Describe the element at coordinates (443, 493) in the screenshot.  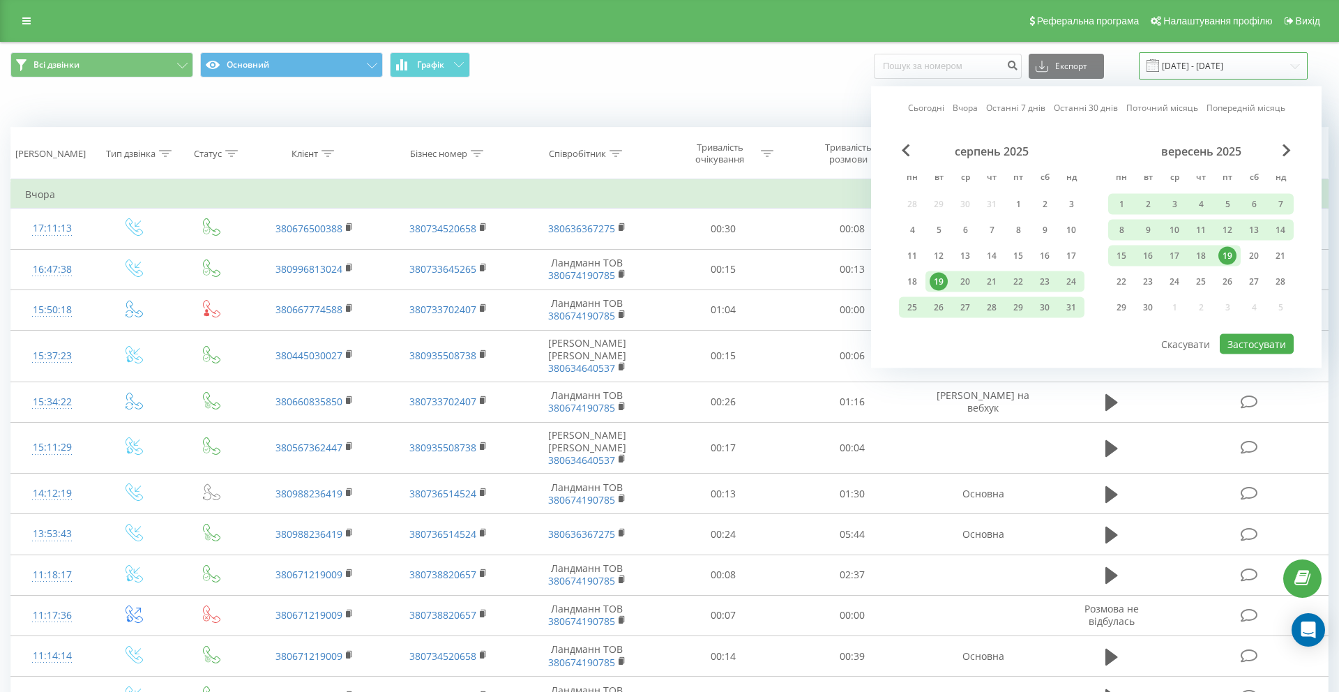
I see `a: 380736514524` at that location.